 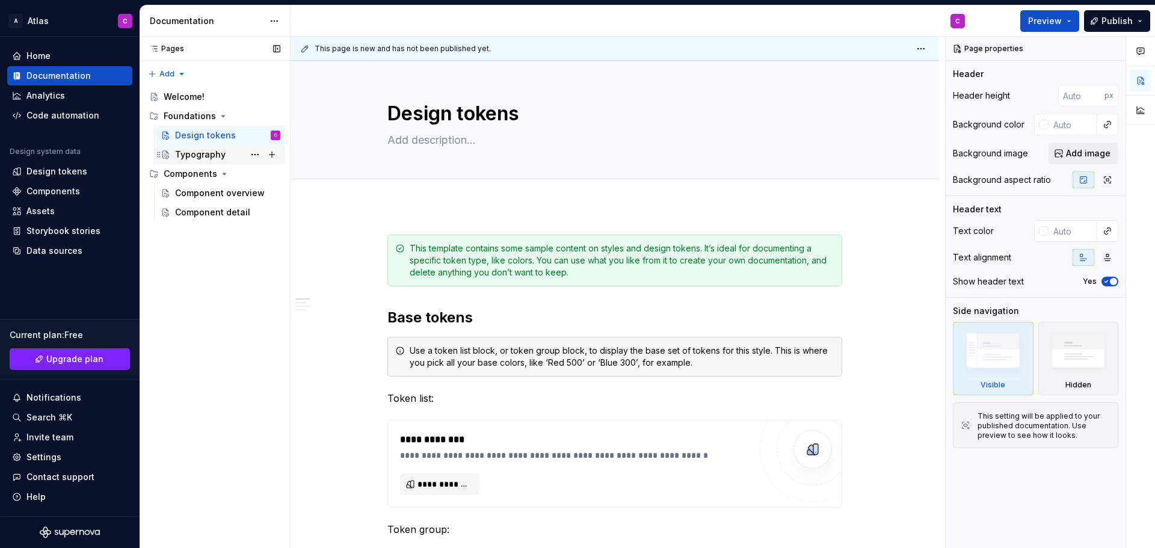 What do you see at coordinates (615, 529) in the screenshot?
I see `p: Token group:` at bounding box center [615, 529].